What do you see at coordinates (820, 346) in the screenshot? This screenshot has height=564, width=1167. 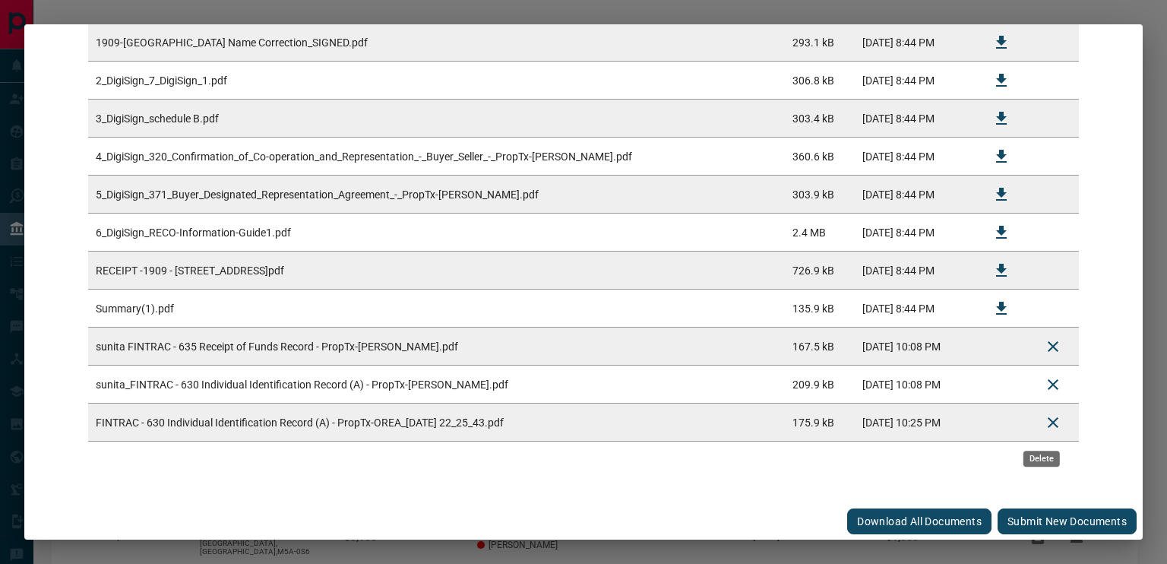 I see `td: 167.5 kB` at bounding box center [820, 346].